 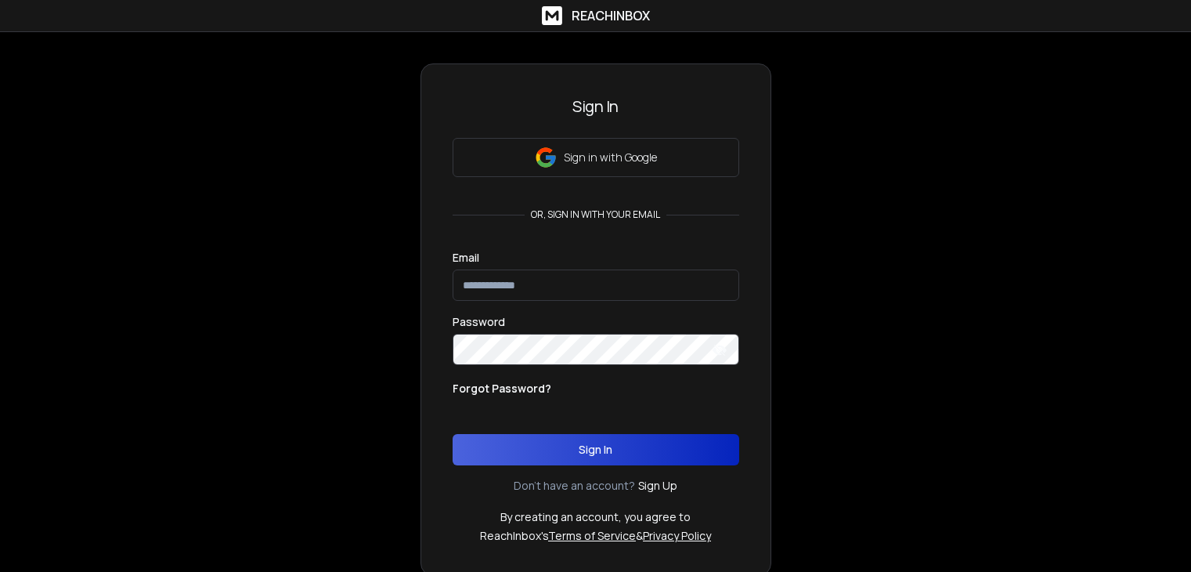 What do you see at coordinates (574, 486) in the screenshot?
I see `p: Don't have an account?` at bounding box center [574, 486].